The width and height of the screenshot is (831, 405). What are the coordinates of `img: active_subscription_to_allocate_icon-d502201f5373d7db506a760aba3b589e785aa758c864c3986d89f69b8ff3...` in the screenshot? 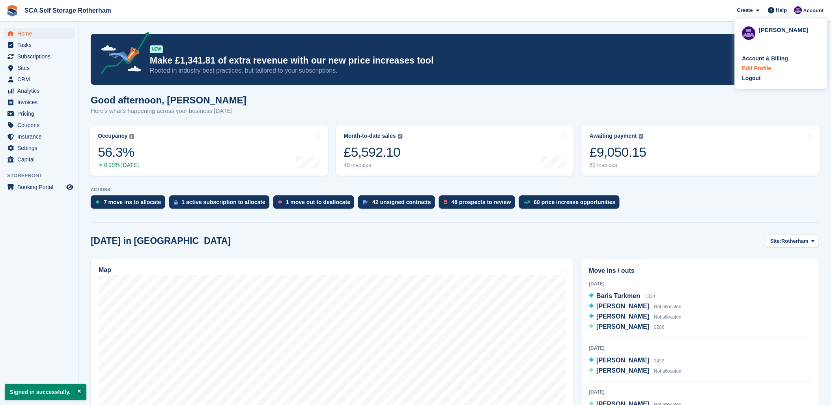 It's located at (176, 202).